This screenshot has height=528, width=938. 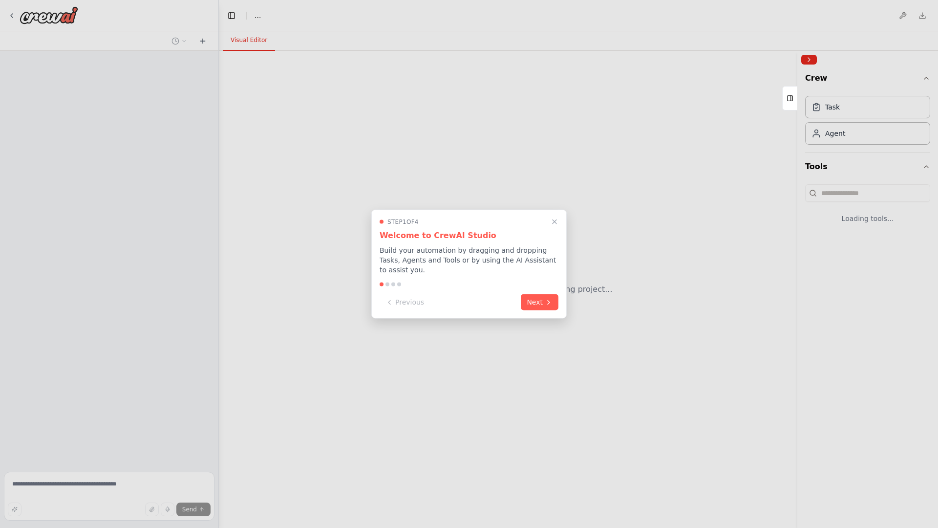 I want to click on button: Hide left sidebar, so click(x=232, y=16).